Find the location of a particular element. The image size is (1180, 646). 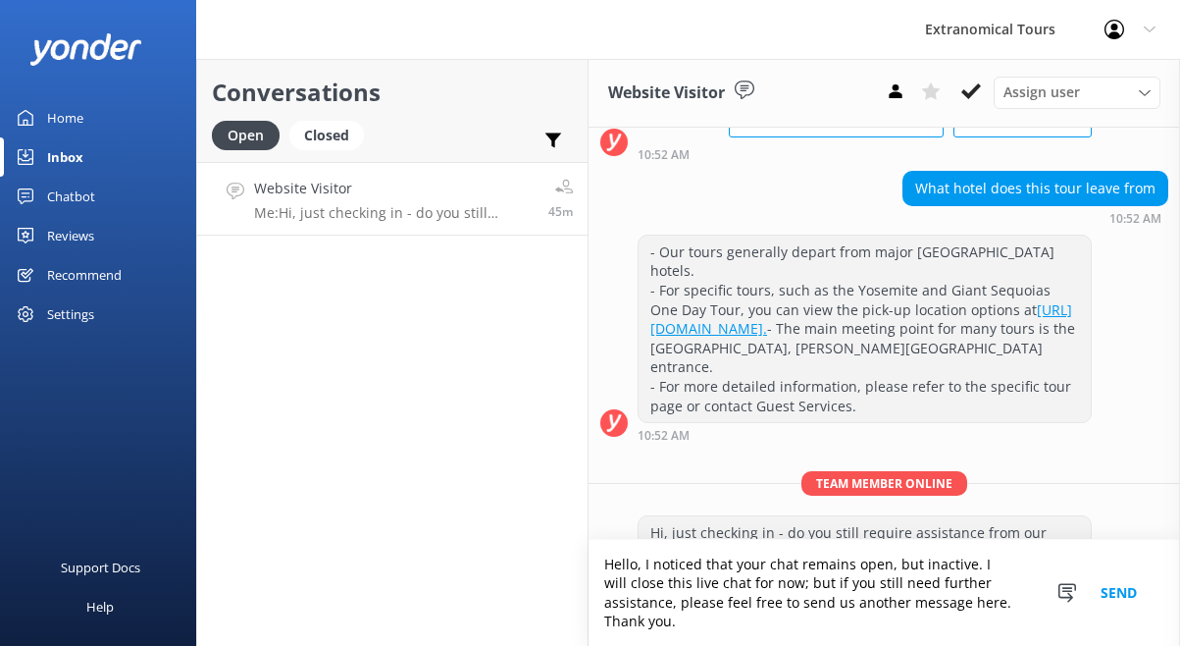

button: Send is located at coordinates (1118, 593).